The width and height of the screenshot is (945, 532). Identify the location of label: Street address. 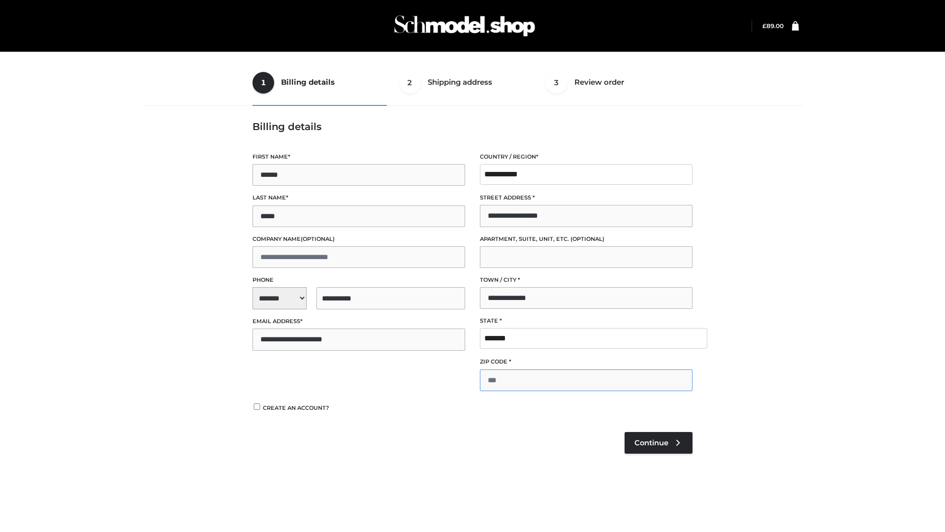
(586, 197).